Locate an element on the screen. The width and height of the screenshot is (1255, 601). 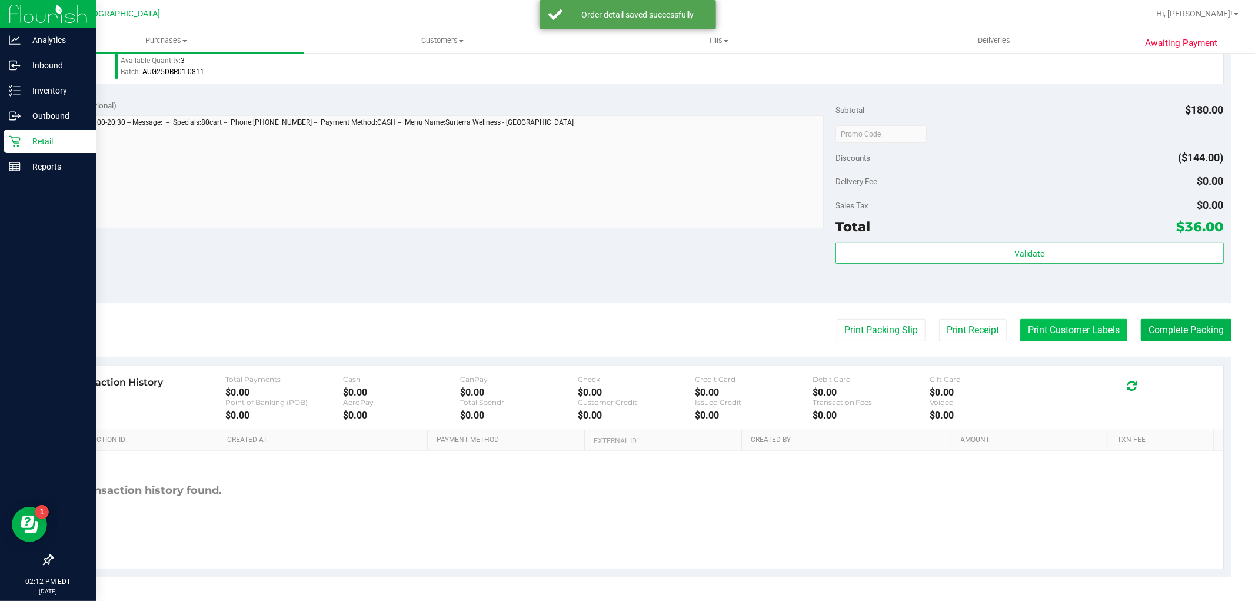
button: Print Packing Slip is located at coordinates (881, 330).